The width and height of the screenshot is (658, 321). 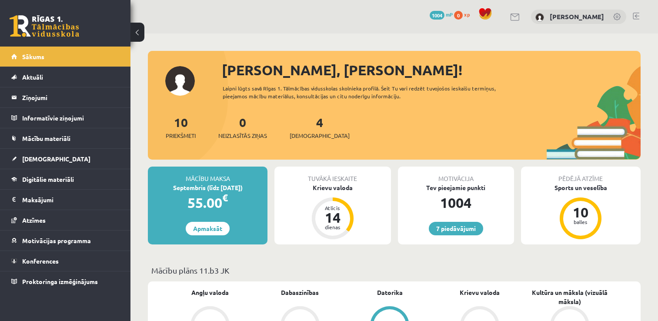 I want to click on span: xp, so click(x=467, y=14).